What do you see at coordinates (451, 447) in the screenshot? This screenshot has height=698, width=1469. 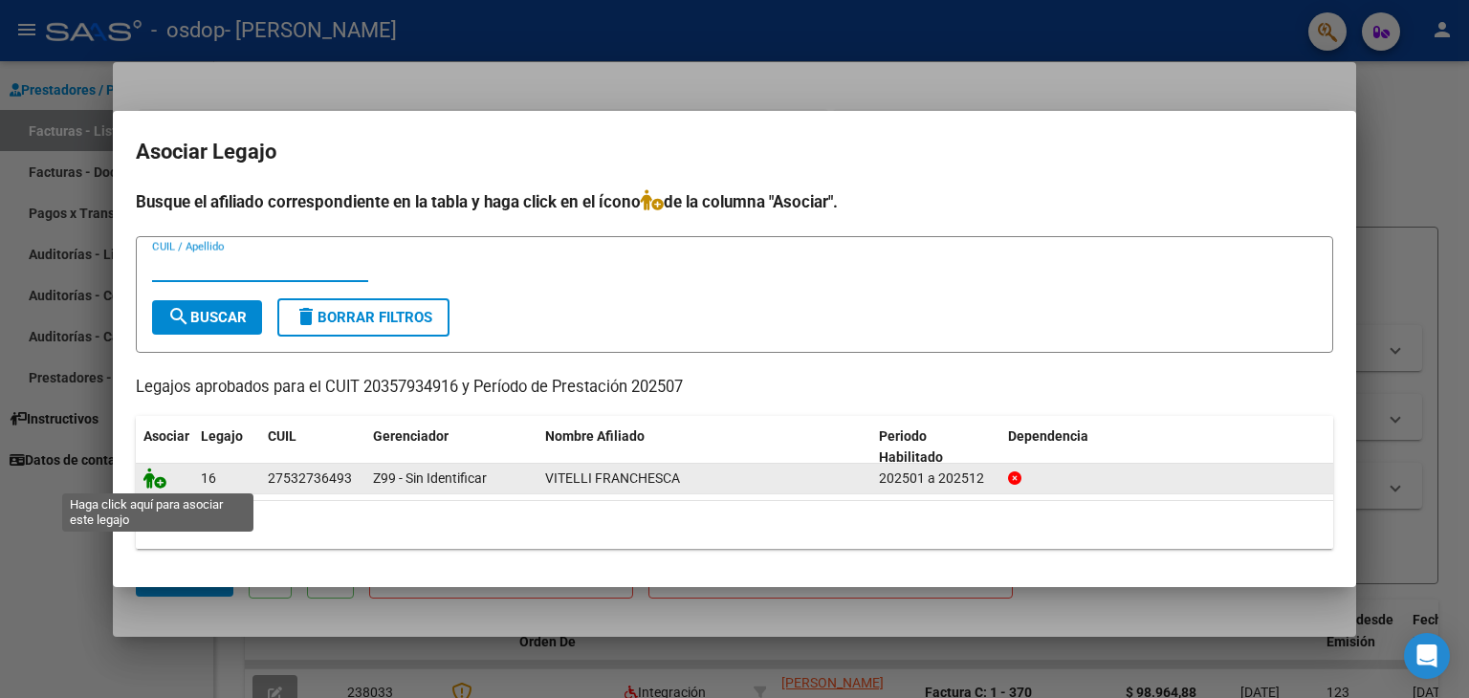 I see `datatable-header-cell: Gerenciador` at bounding box center [451, 447].